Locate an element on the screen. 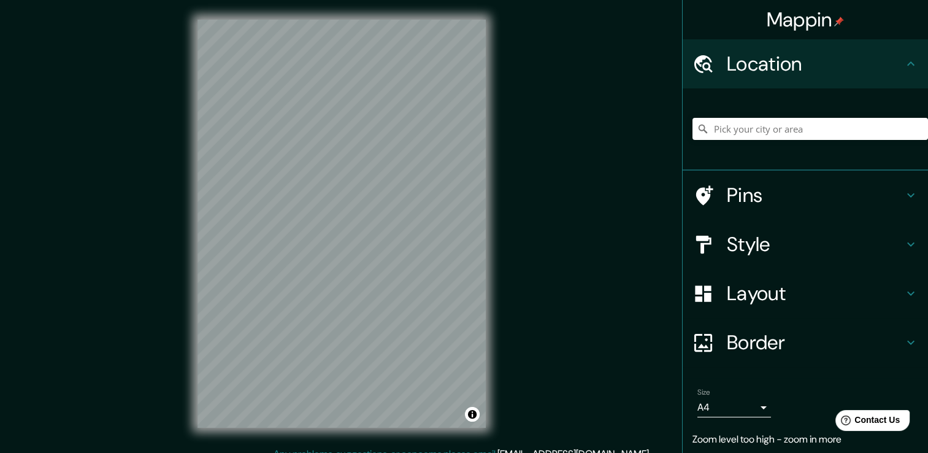 The width and height of the screenshot is (928, 453). h4: Location is located at coordinates (816, 64).